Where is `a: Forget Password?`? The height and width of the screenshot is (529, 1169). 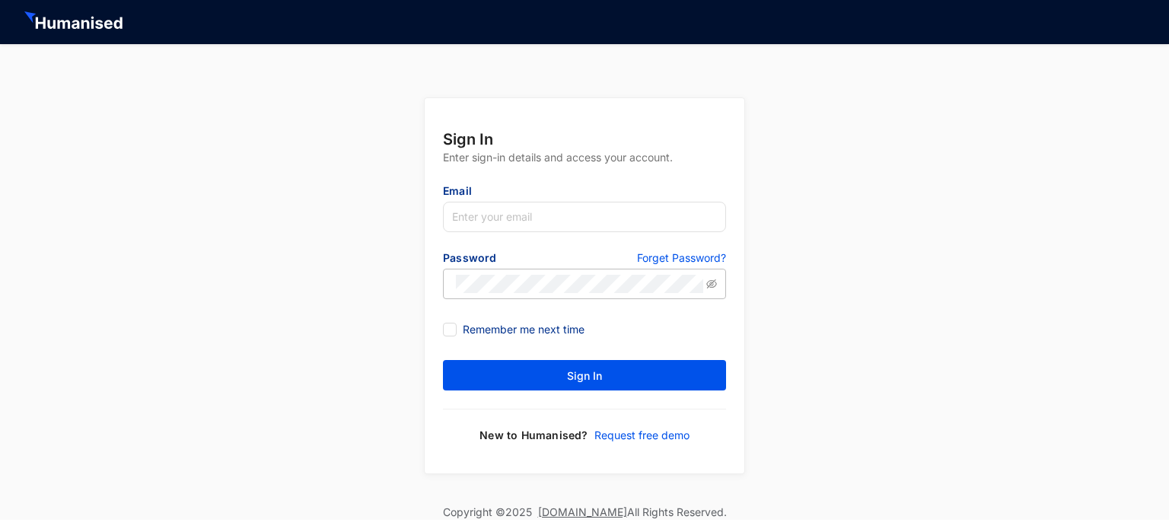 a: Forget Password? is located at coordinates (681, 260).